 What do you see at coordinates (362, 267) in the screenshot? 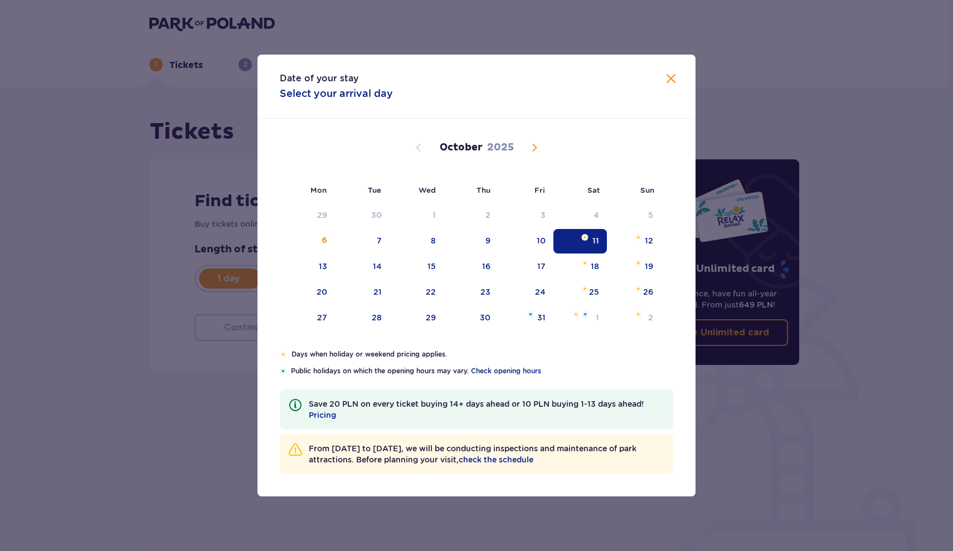
I see `td: Tuesday, October 14, 2025` at bounding box center [362, 267].